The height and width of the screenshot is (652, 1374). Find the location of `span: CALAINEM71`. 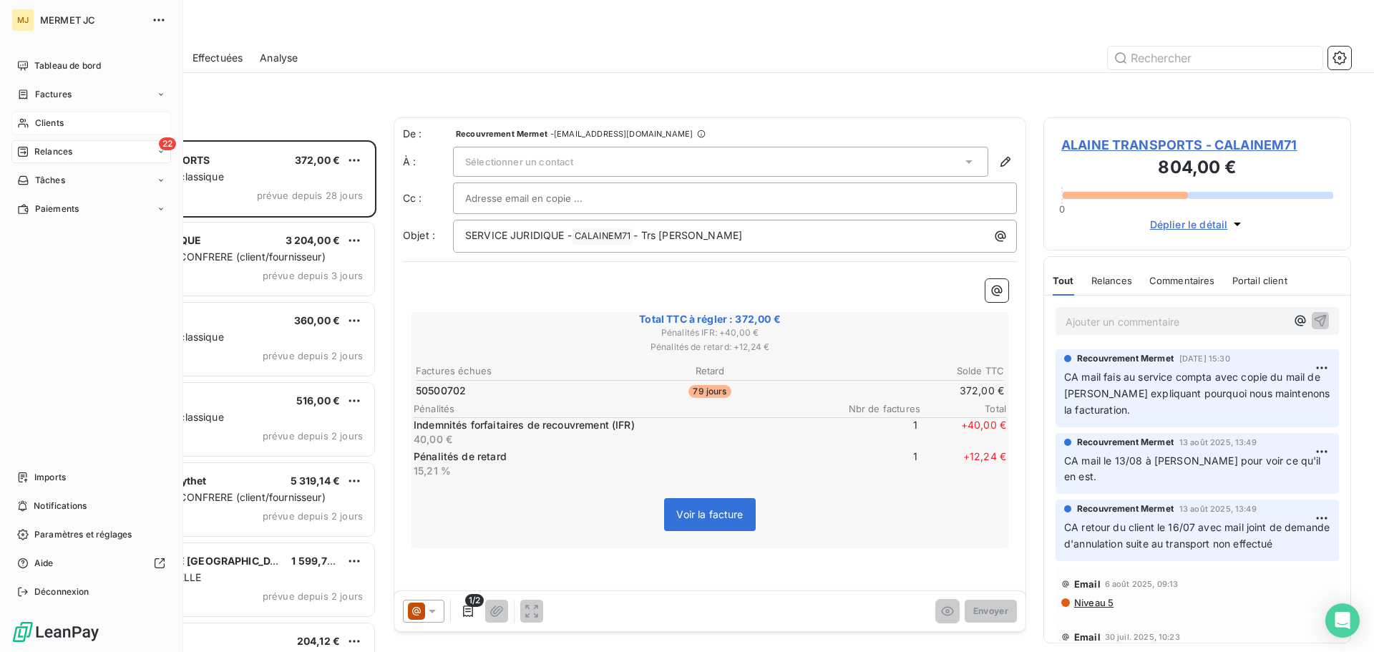

span: CALAINEM71 is located at coordinates (603, 236).